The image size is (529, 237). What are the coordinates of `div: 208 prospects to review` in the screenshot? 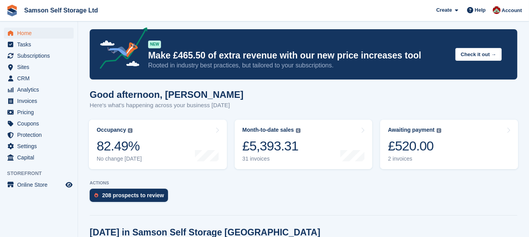 It's located at (133, 195).